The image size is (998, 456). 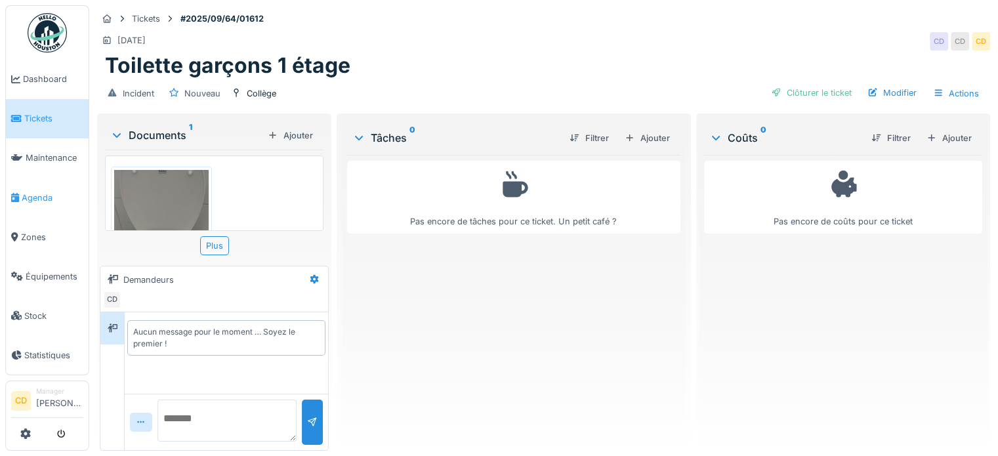 What do you see at coordinates (47, 276) in the screenshot?
I see `a: Équipements` at bounding box center [47, 276].